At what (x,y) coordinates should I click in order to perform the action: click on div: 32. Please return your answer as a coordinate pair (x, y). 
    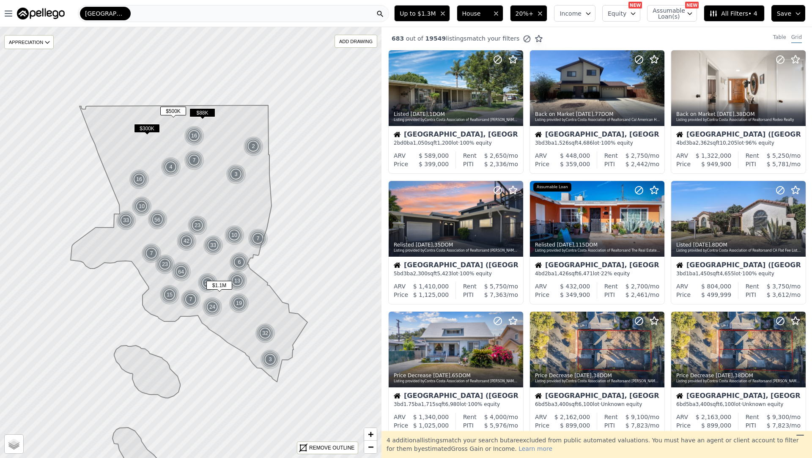
    Looking at the image, I should click on (265, 333).